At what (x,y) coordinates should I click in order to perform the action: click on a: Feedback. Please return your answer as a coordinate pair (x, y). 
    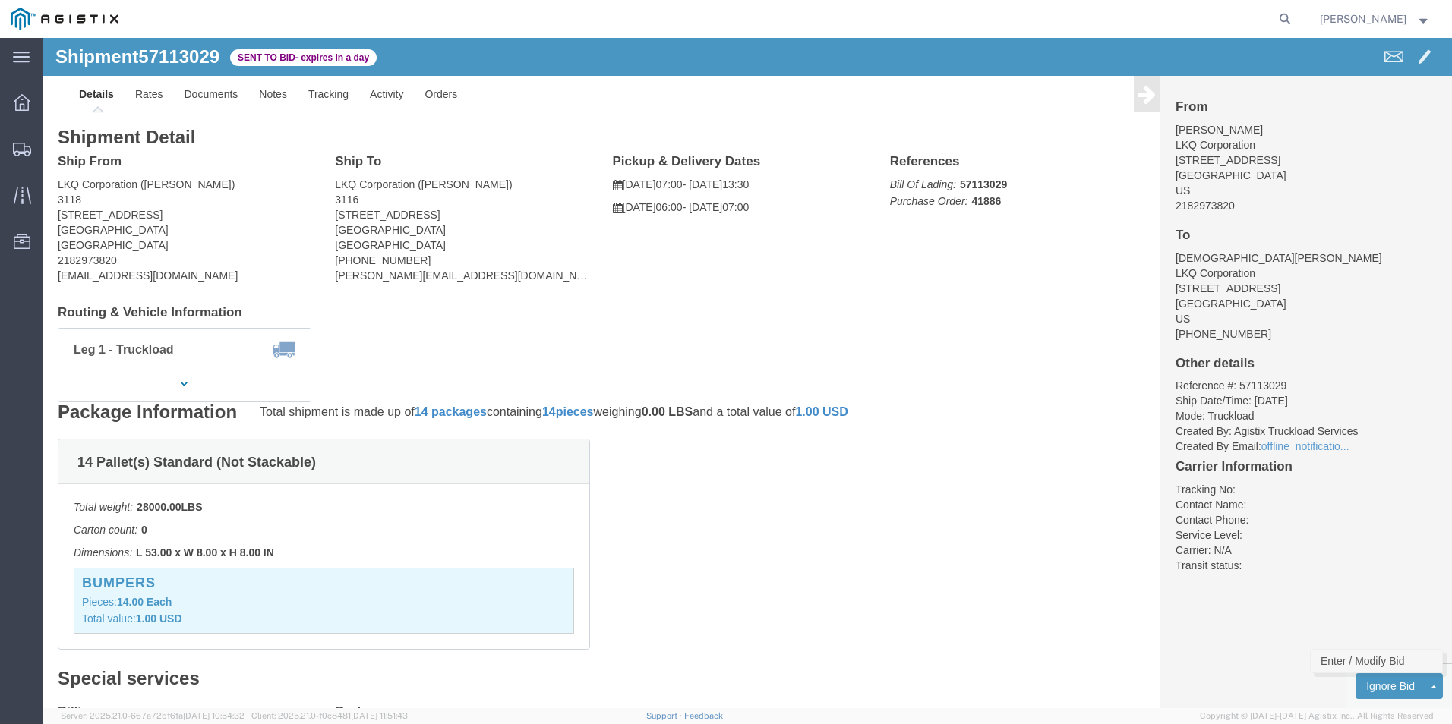
    Looking at the image, I should click on (703, 716).